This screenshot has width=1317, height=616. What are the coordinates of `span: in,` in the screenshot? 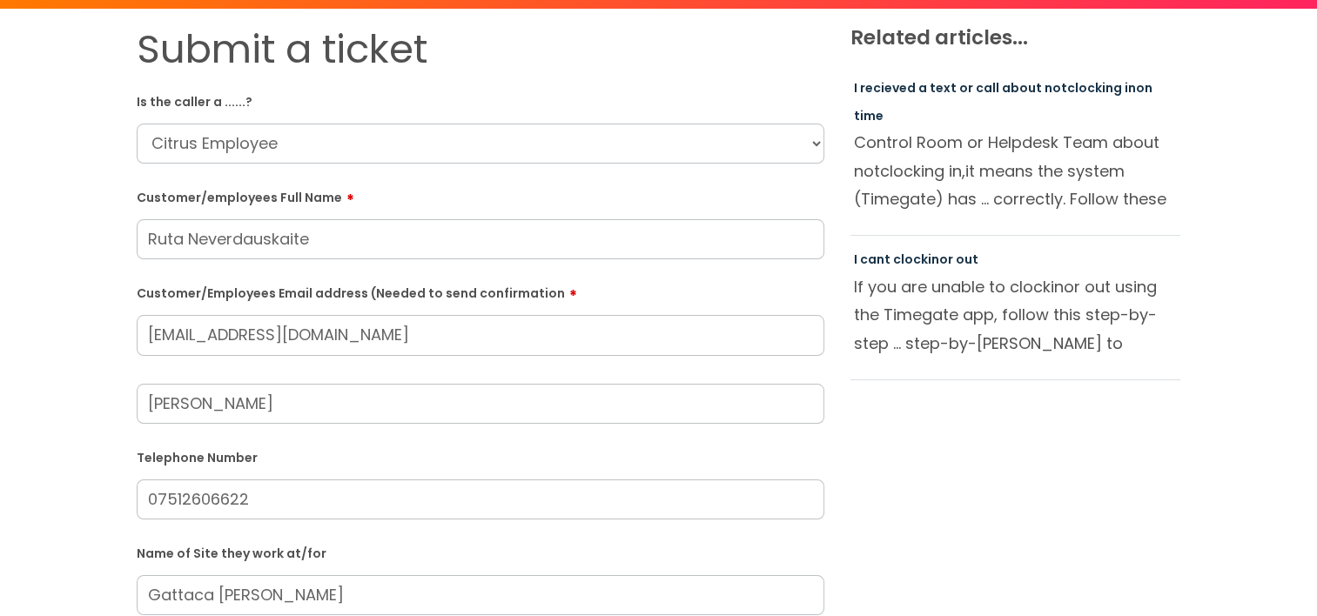 It's located at (957, 171).